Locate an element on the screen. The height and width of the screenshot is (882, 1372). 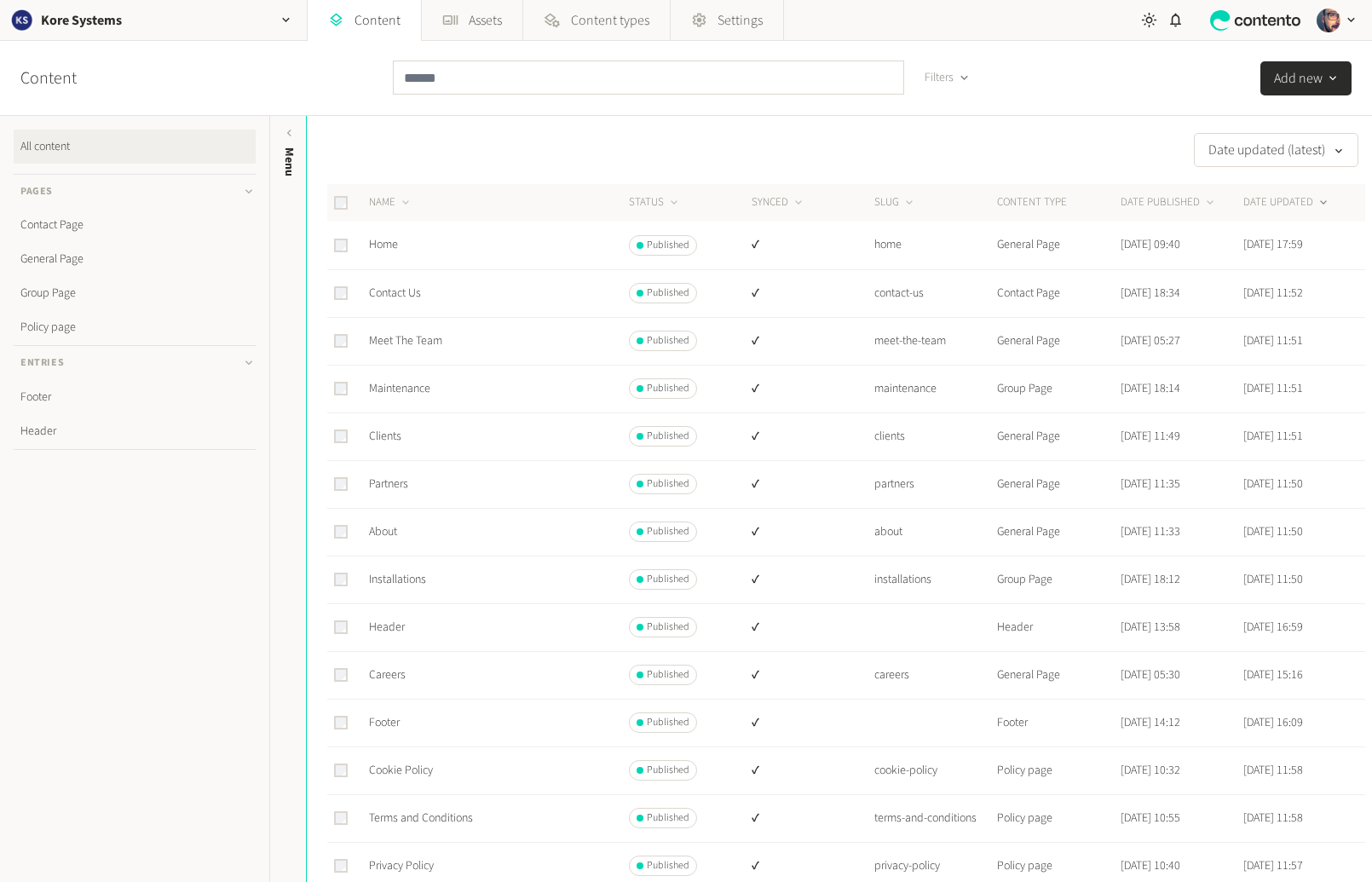
img: Kore Systems is located at coordinates (23, 21).